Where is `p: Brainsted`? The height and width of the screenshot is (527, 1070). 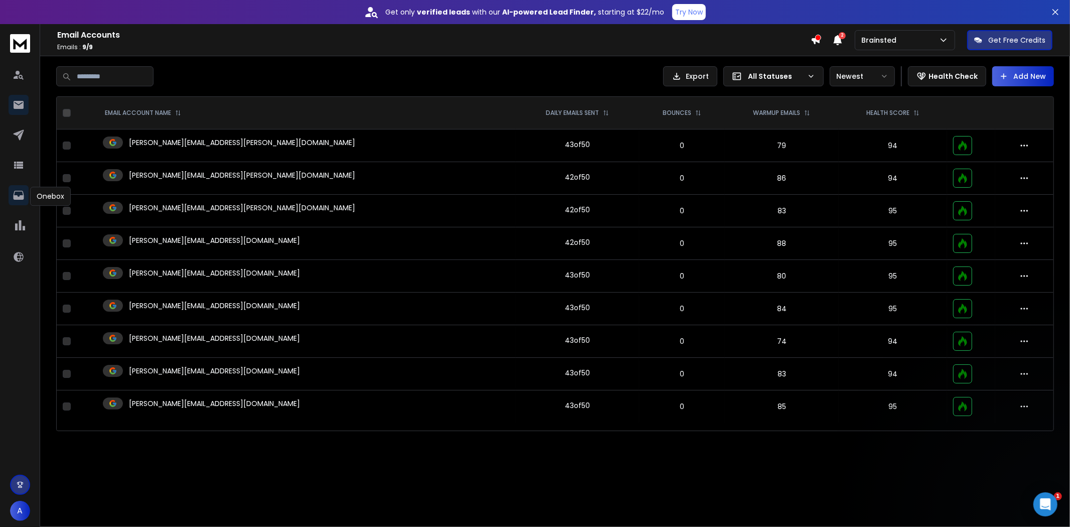 p: Brainsted is located at coordinates (881, 40).